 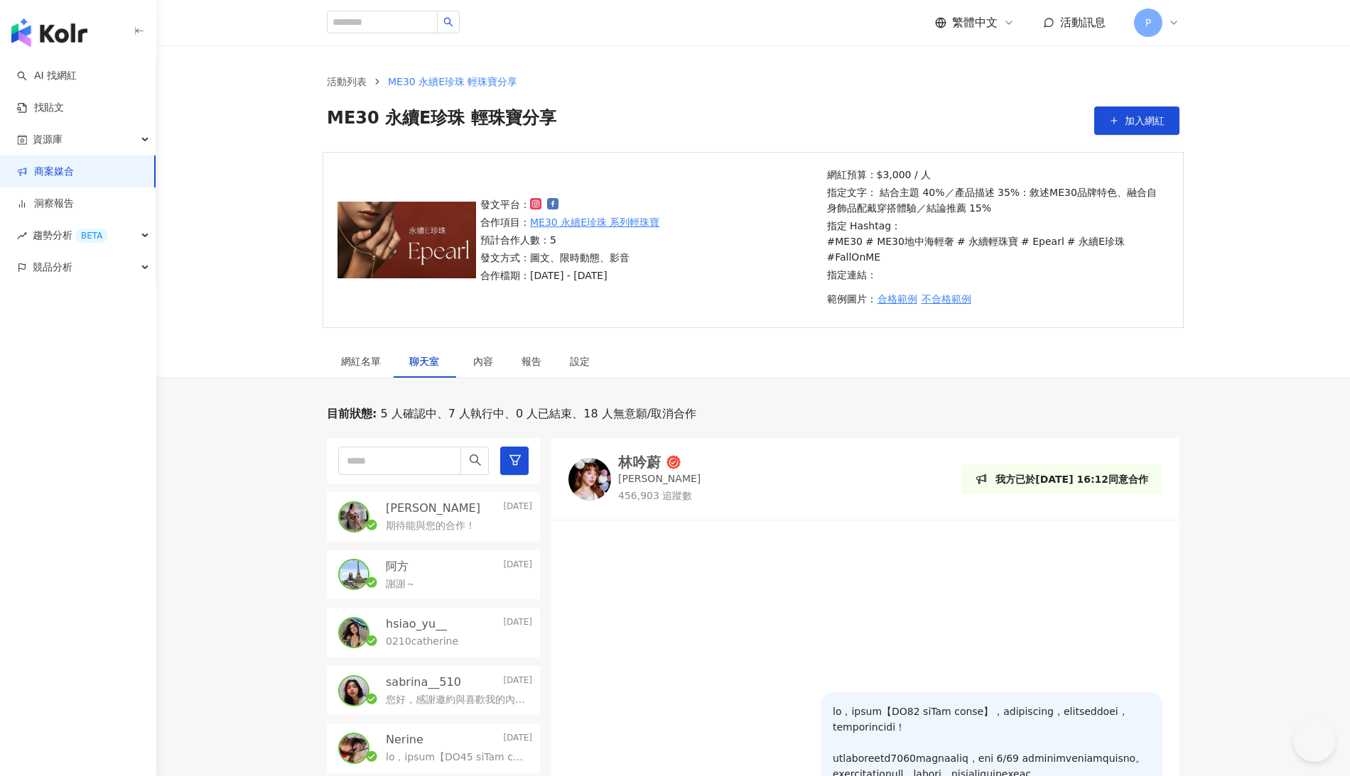 What do you see at coordinates (1144, 121) in the screenshot?
I see `span: 加入網紅` at bounding box center [1144, 121].